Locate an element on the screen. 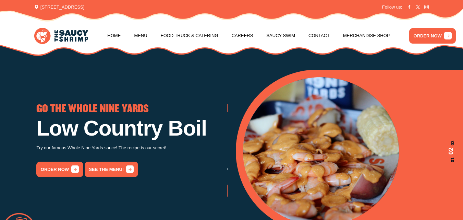 Image resolution: width=463 pixels, height=220 pixels. a: Food Truck & Catering is located at coordinates (189, 36).